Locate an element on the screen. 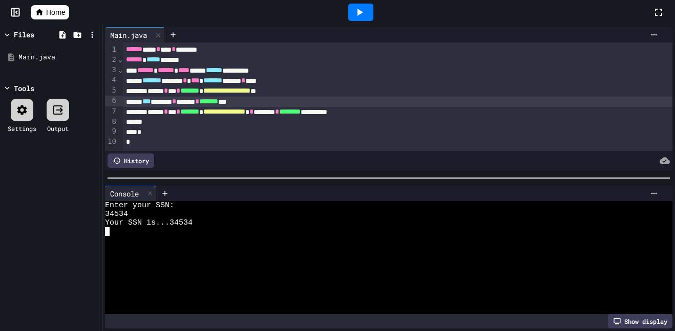 The height and width of the screenshot is (331, 675). div: Tools is located at coordinates (24, 88).